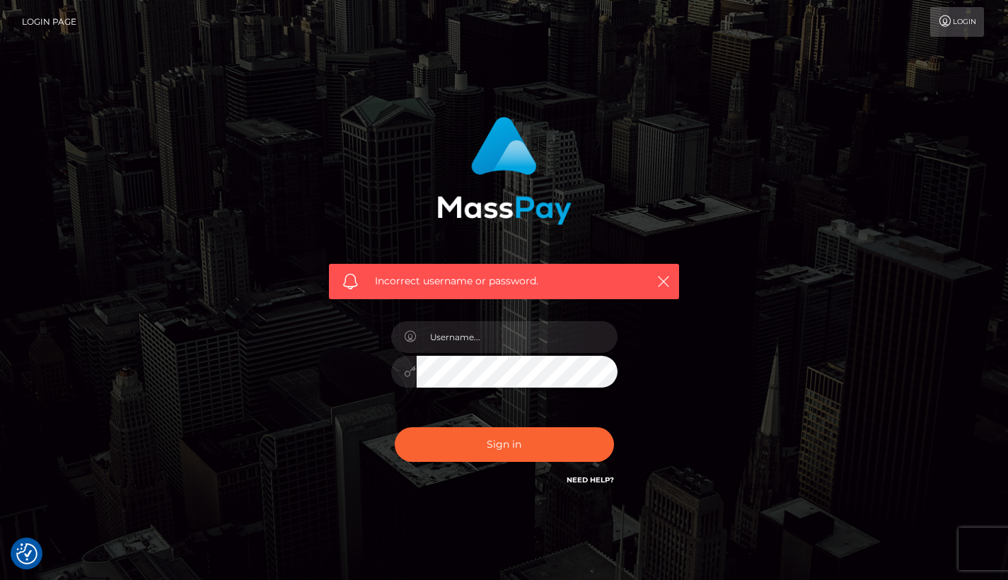 This screenshot has height=580, width=1008. What do you see at coordinates (27, 554) in the screenshot?
I see `button: Consent Preferences` at bounding box center [27, 554].